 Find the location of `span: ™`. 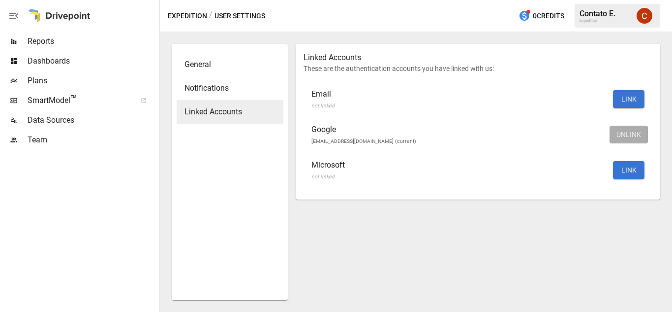

span: ™ is located at coordinates (74, 99).